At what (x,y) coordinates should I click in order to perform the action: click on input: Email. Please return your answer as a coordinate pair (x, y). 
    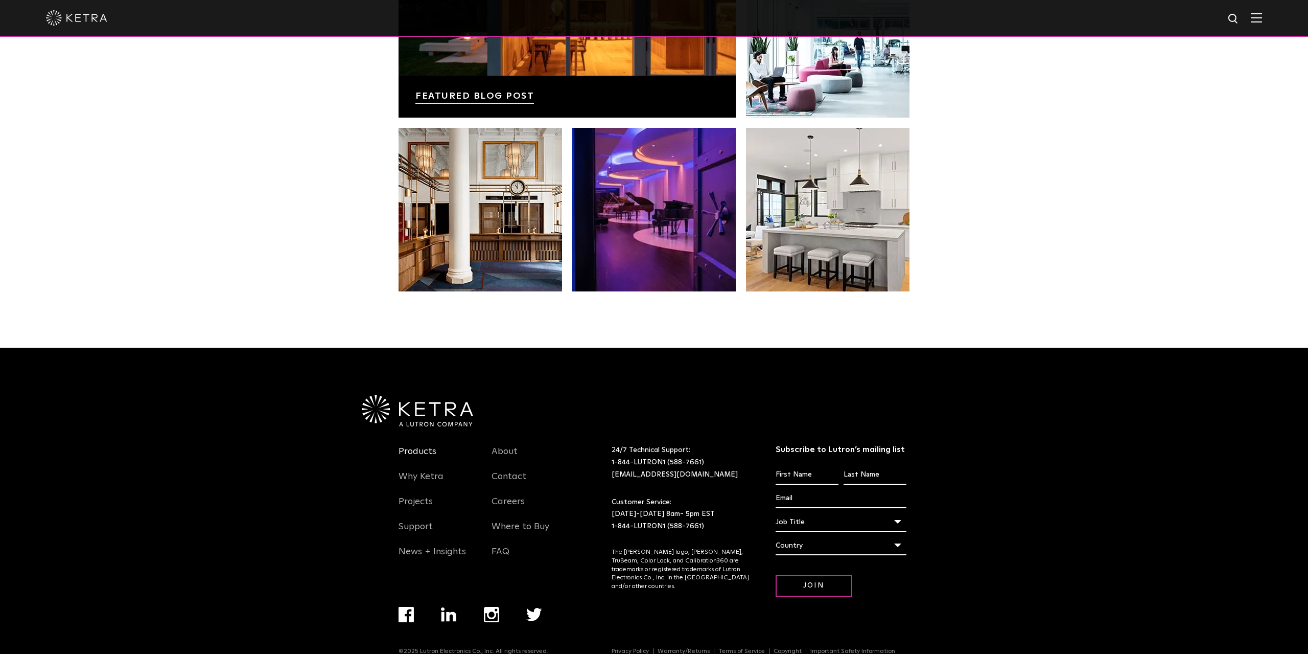
    Looking at the image, I should click on (841, 498).